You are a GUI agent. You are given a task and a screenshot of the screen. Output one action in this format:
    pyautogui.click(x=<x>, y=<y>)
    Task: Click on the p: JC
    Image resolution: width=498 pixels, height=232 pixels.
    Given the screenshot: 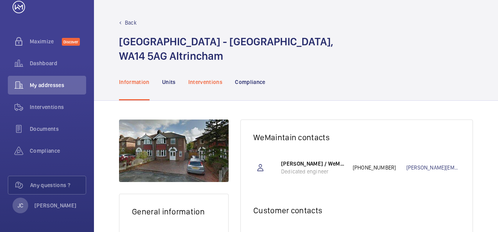 What is the action you would take?
    pyautogui.click(x=20, y=206)
    